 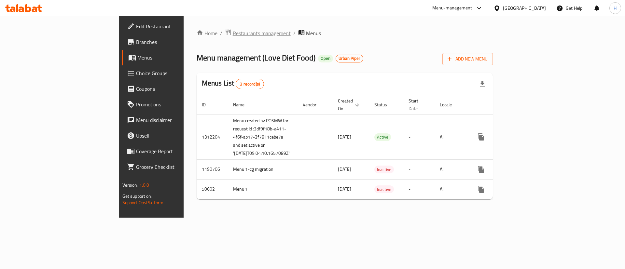 I want to click on span: Vendor, so click(x=314, y=105).